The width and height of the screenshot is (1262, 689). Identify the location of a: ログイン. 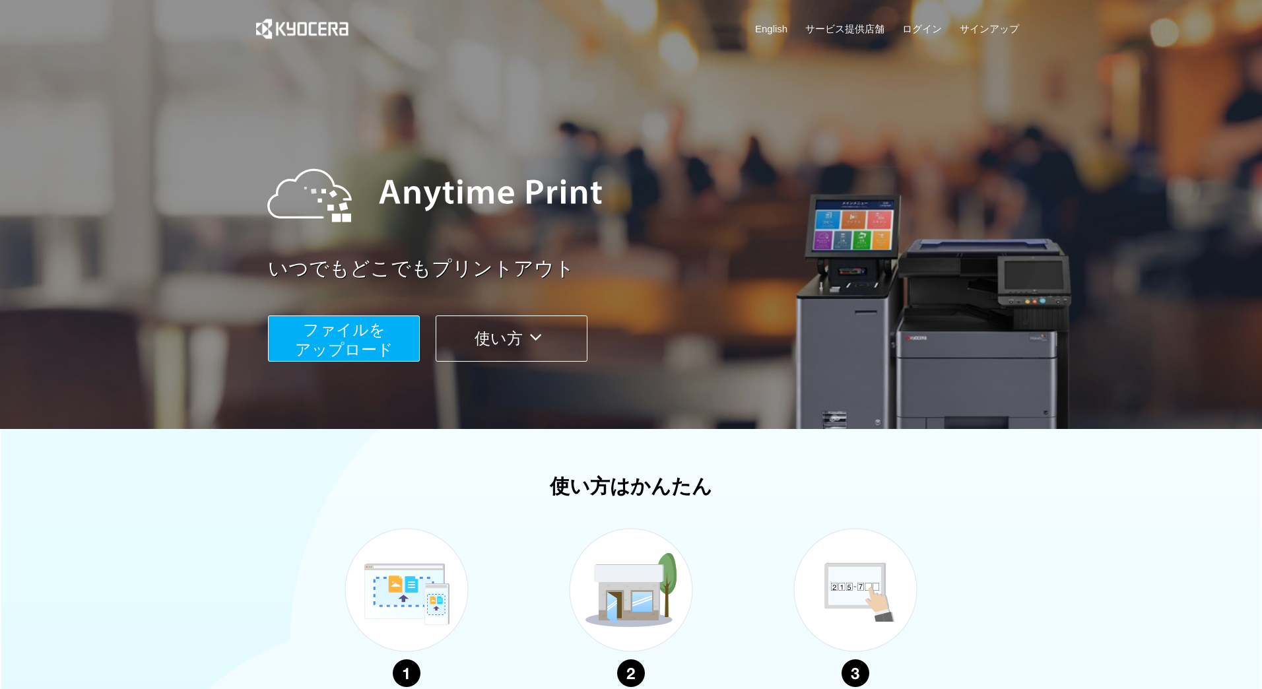
(922, 28).